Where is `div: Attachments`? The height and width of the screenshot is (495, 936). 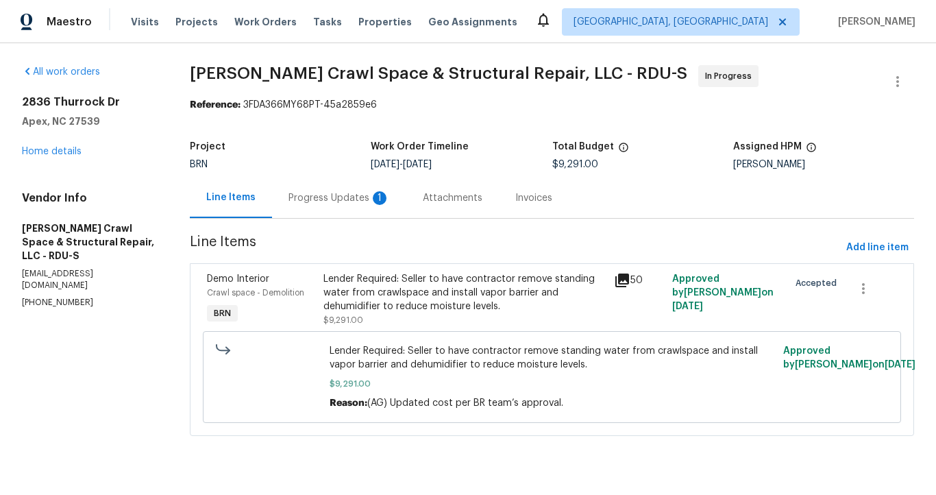 div: Attachments is located at coordinates (452, 198).